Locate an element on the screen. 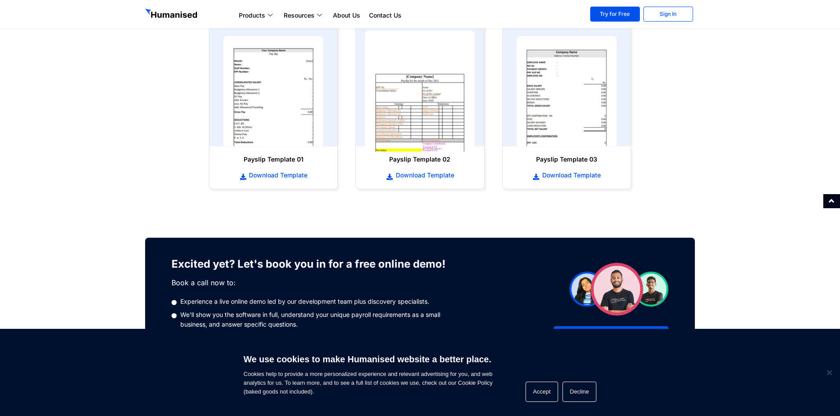 This screenshot has height=416, width=840. h6: We use cookies to make Humanised website a better place. is located at coordinates (368, 359).